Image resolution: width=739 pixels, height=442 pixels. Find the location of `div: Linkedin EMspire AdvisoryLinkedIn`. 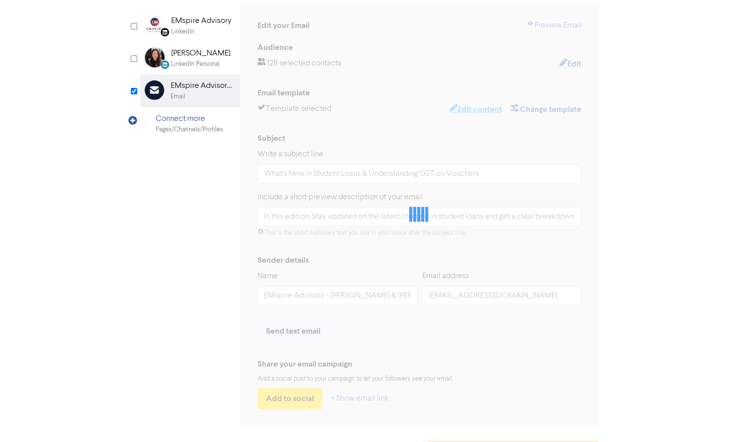

div: Linkedin EMspire AdvisoryLinkedIn is located at coordinates (190, 25).